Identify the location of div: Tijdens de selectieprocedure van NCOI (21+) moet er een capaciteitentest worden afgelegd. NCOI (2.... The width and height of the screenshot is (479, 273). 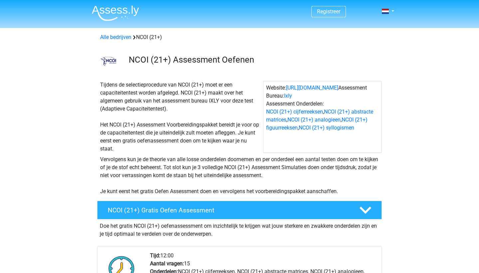
(180, 117).